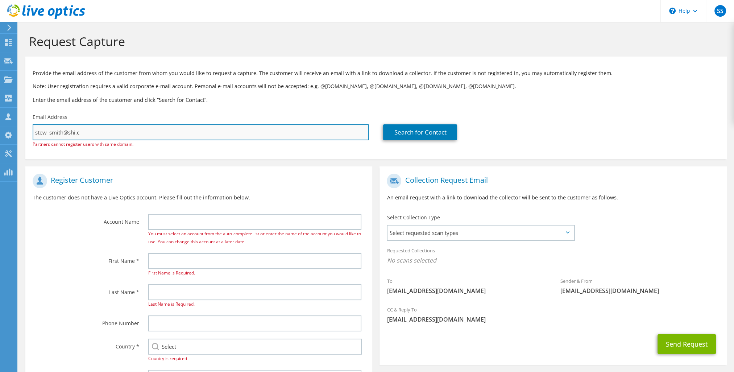  I want to click on p: Provide the email address of the customer from whom you would like to request a capture. The cust..., so click(376, 73).